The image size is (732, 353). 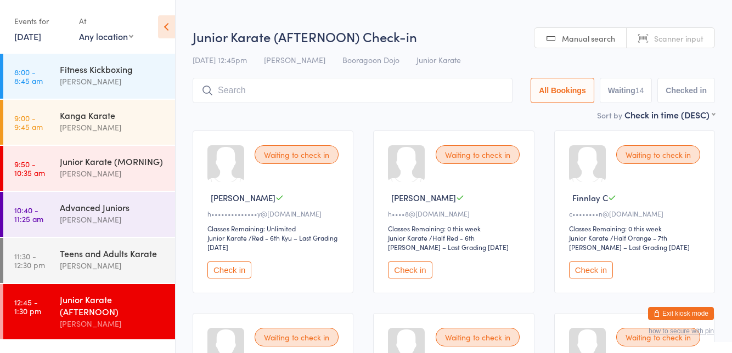 What do you see at coordinates (678, 38) in the screenshot?
I see `span: Scanner input` at bounding box center [678, 38].